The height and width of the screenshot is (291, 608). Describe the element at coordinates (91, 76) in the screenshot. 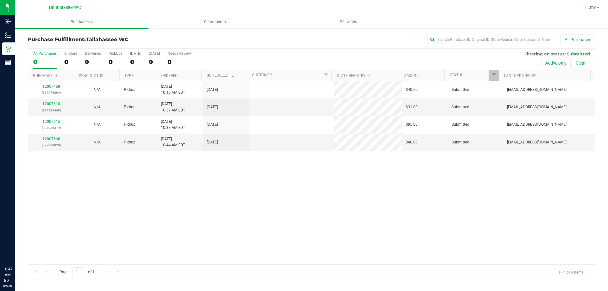

I see `a: Sync Status` at that location.